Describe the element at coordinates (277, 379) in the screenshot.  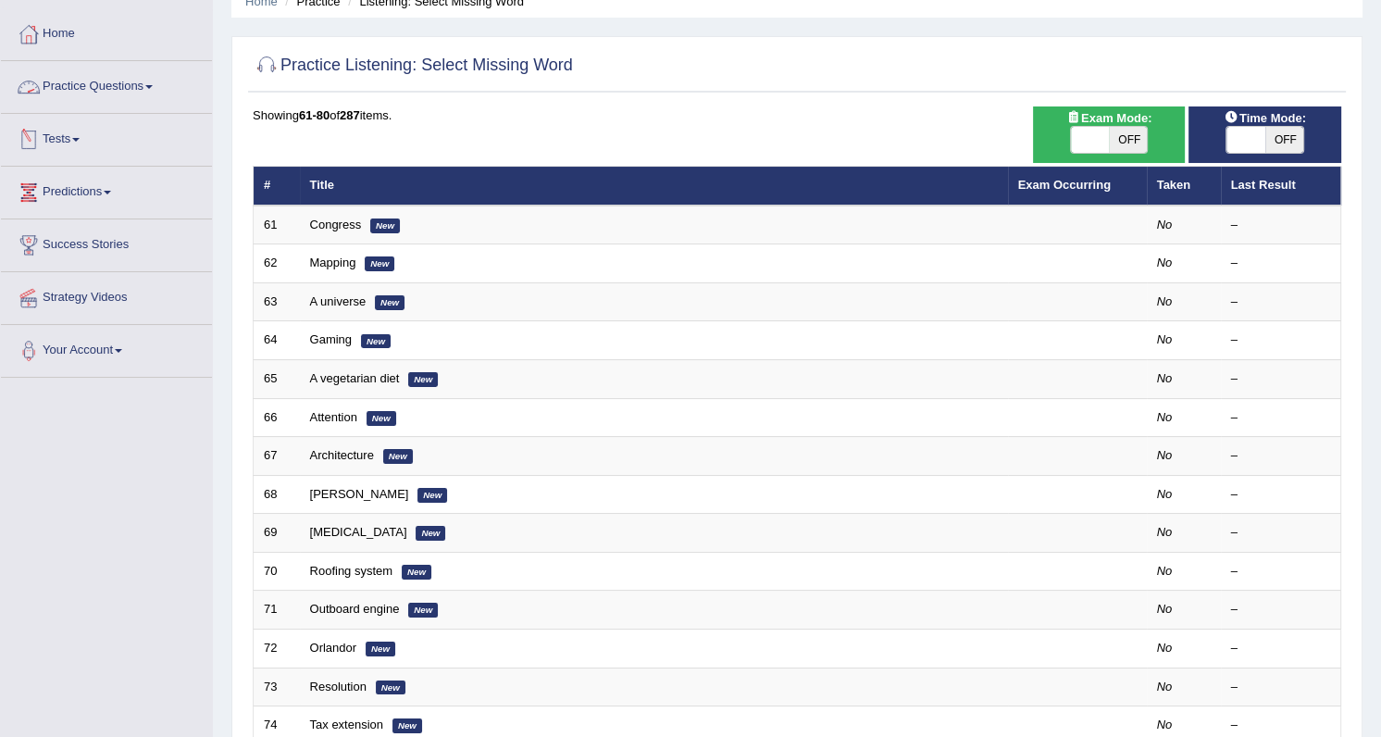
I see `td: 65` at that location.